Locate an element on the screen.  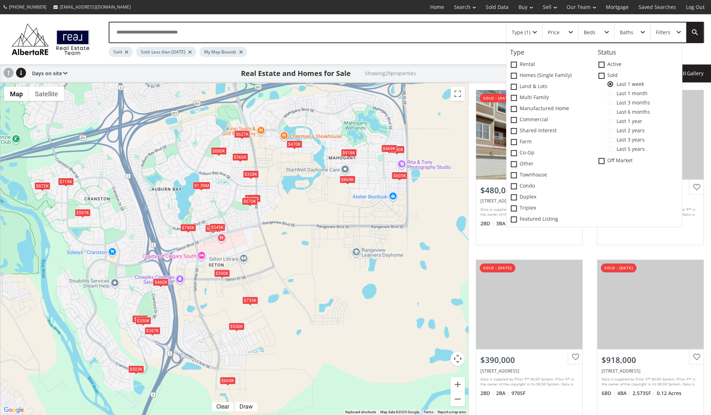
div: My Map Bounds is located at coordinates (223, 52).